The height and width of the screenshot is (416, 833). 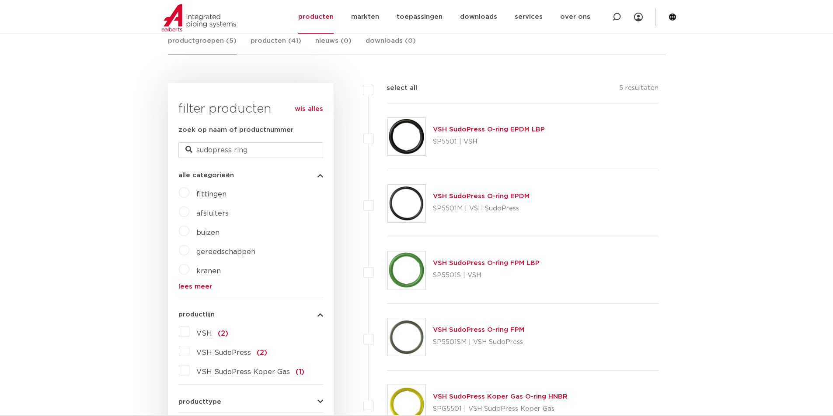 What do you see at coordinates (202, 45) in the screenshot?
I see `a: productgroepen (5)` at bounding box center [202, 45].